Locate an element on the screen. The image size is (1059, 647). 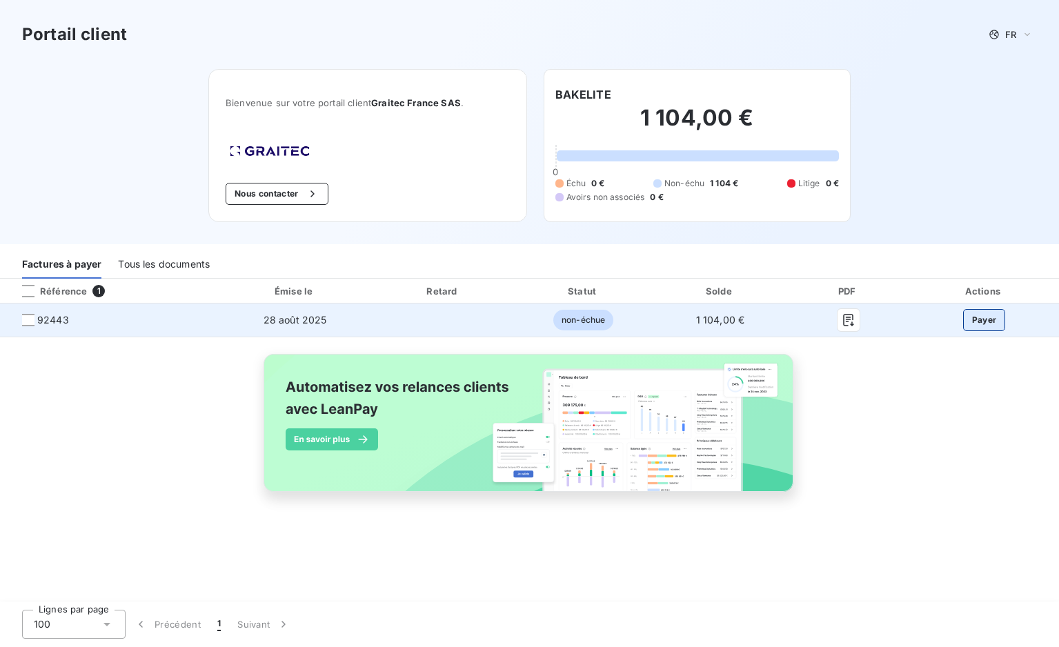
div: Solde is located at coordinates (720, 291).